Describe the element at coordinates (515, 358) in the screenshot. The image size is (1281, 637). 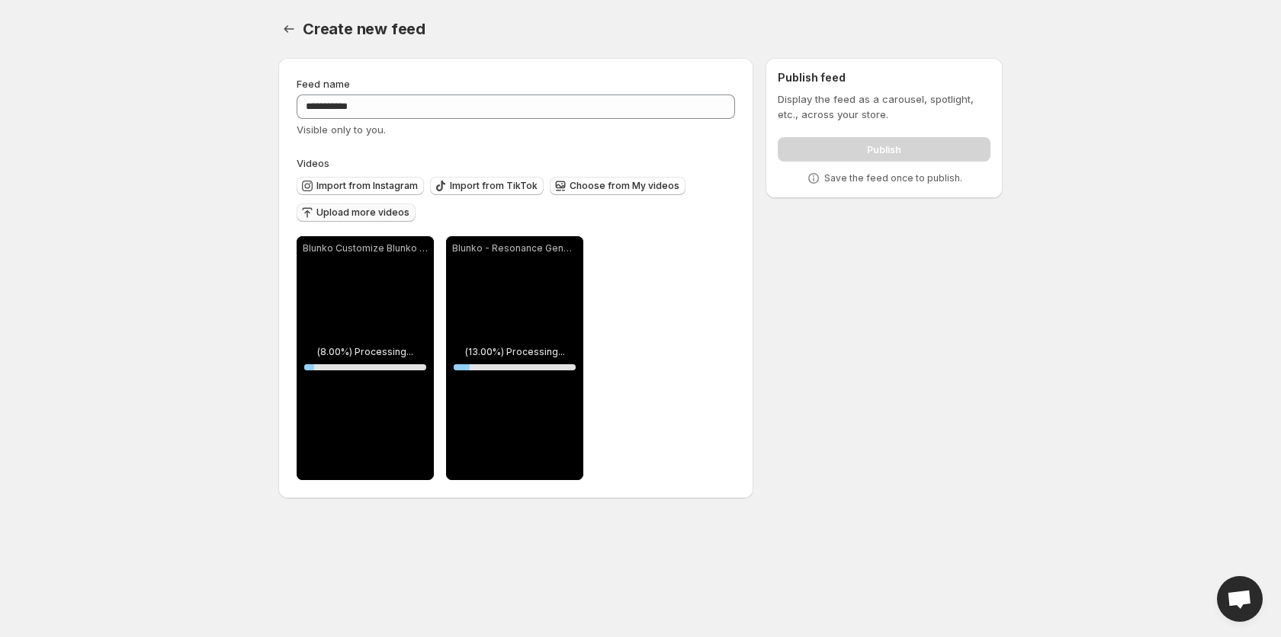
I see `div: Blunko - Resonance Generator(13.00%) Processing...13%` at that location.